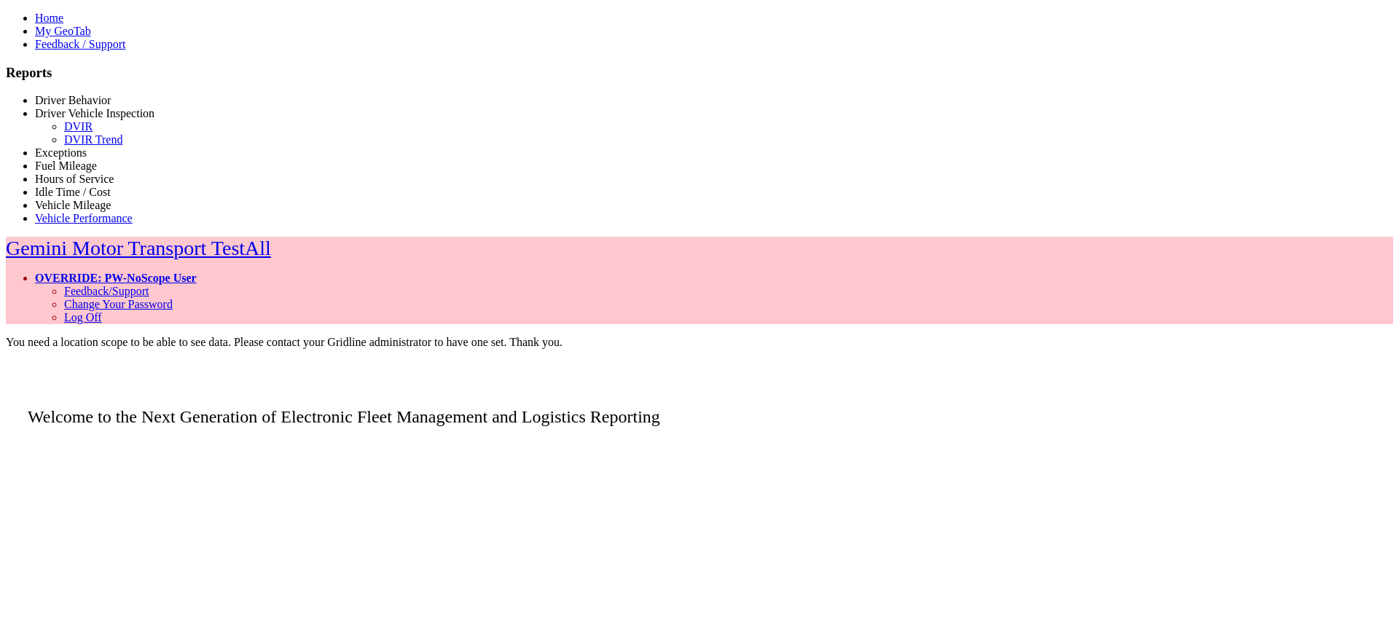  What do you see at coordinates (78, 126) in the screenshot?
I see `a: DVIR` at bounding box center [78, 126].